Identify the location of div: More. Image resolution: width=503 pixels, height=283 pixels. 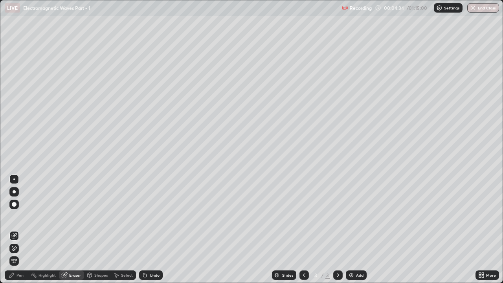
(491, 275).